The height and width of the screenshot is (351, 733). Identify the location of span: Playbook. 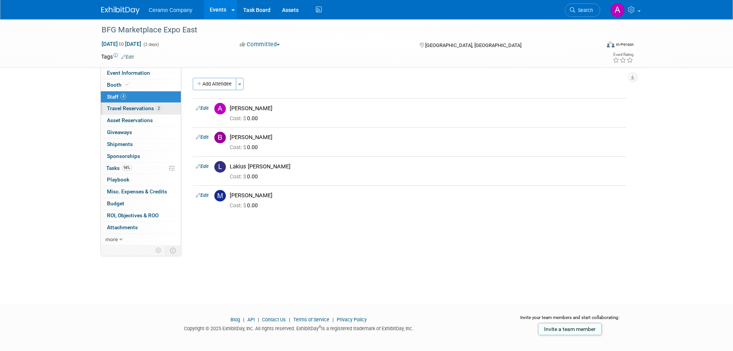
(118, 179).